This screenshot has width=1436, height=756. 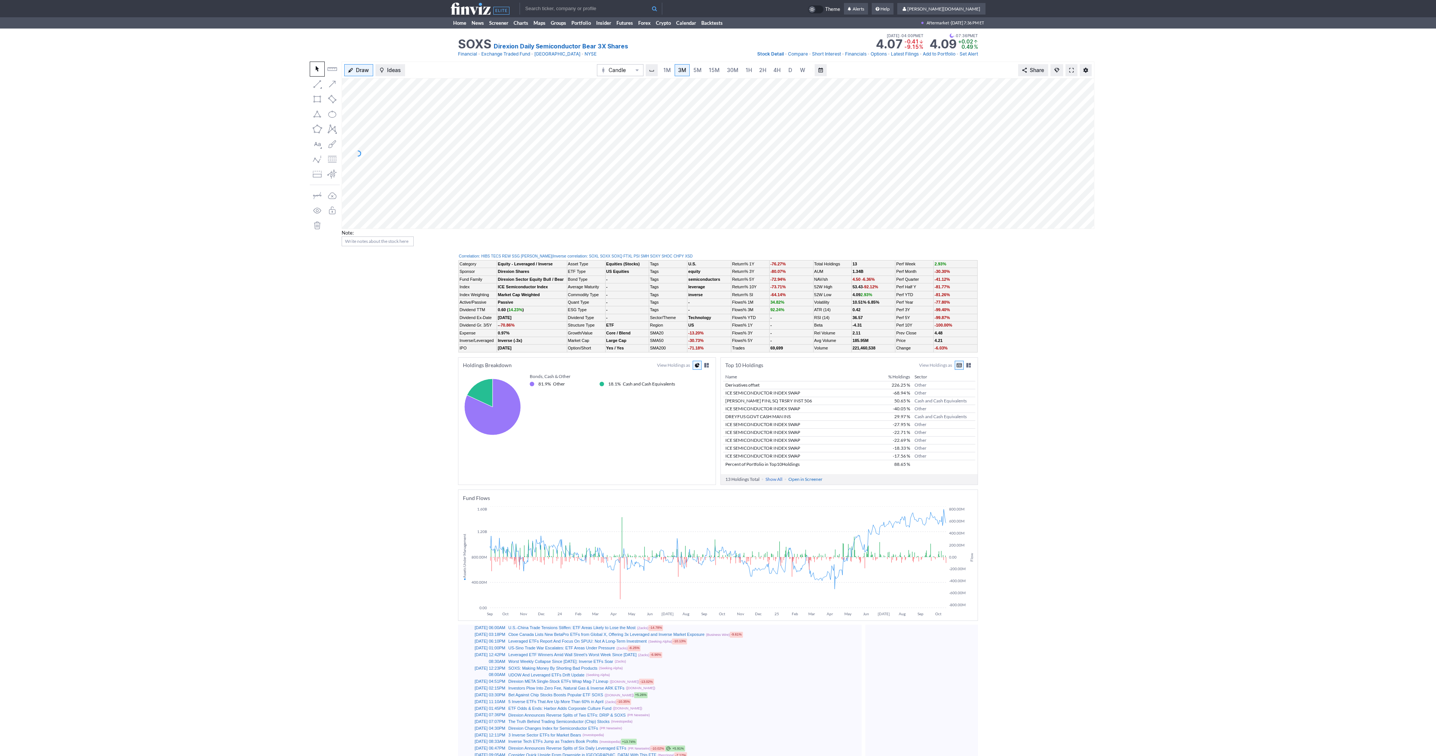 What do you see at coordinates (668, 325) in the screenshot?
I see `td: Region` at bounding box center [668, 325].